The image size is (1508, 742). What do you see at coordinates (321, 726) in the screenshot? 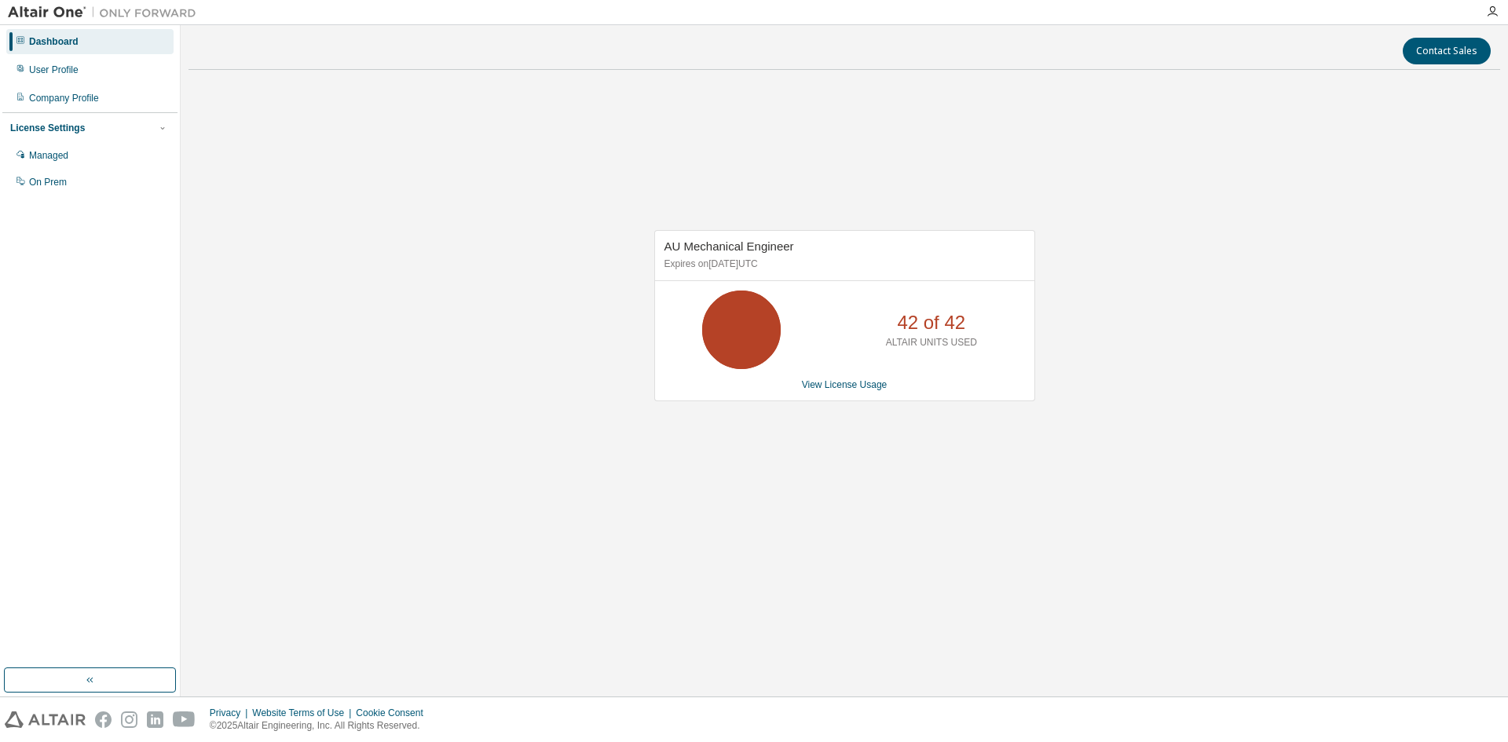
I see `p: © 2025 Altair Engineering, Inc. All Rights Reserved.` at bounding box center [321, 726].